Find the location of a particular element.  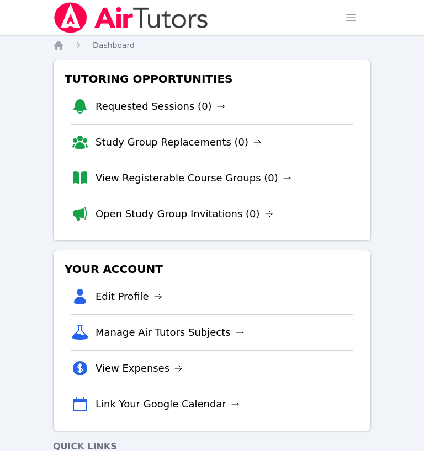

a: Open Study Group Invitations (0) is located at coordinates (184, 214).